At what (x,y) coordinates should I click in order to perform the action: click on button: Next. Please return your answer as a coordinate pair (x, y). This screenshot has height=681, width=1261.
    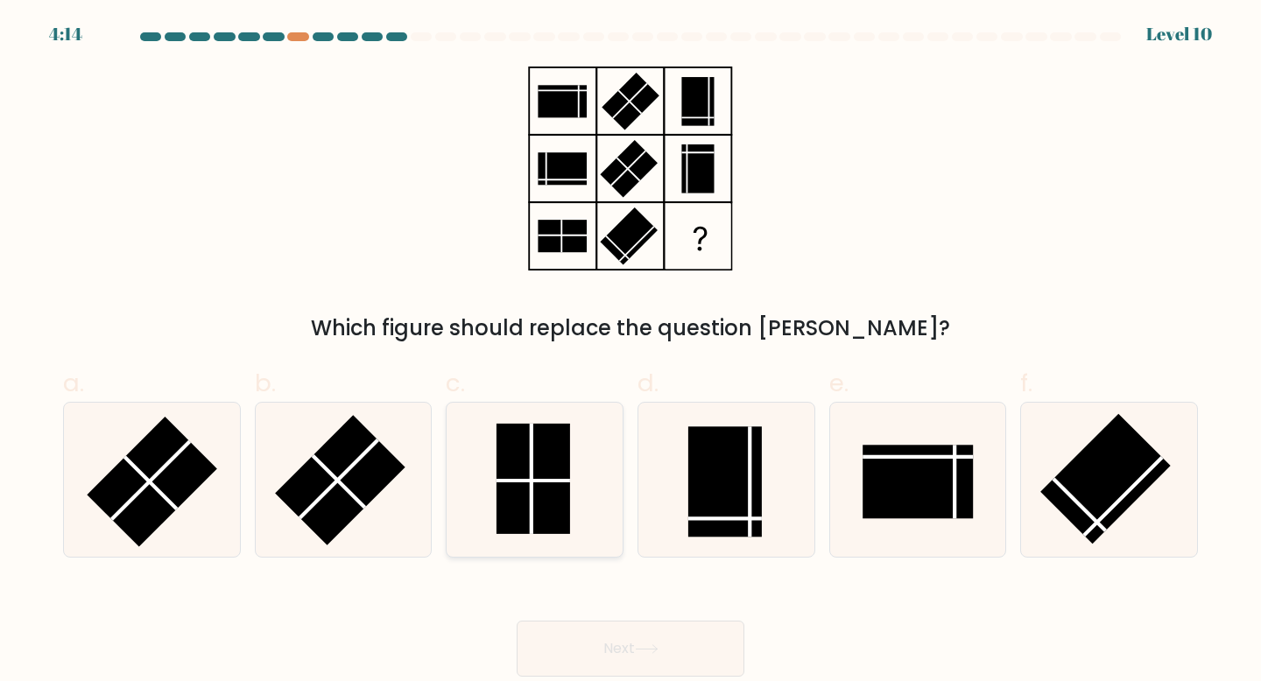
    Looking at the image, I should click on (630, 649).